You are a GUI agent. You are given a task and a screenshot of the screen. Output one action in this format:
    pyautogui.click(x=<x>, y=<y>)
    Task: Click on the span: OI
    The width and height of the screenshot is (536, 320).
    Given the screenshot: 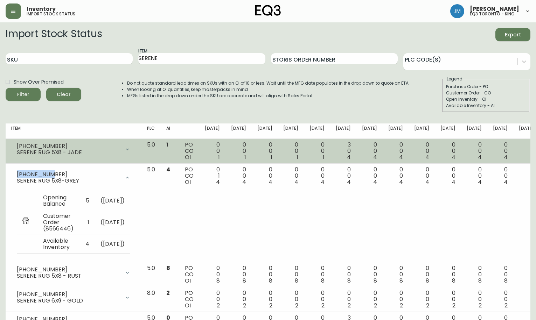 What is the action you would take?
    pyautogui.click(x=188, y=157)
    